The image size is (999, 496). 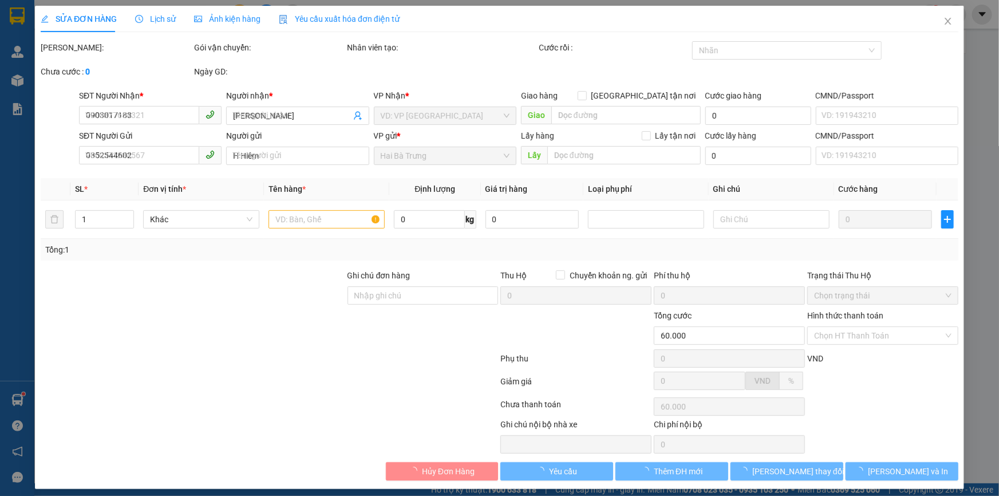 I want to click on span: Thu Hộ, so click(x=514, y=275).